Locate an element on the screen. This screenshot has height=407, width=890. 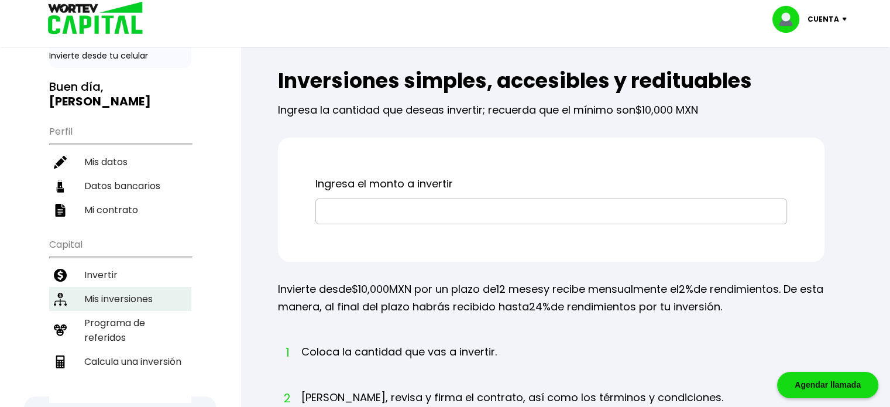
li: Mi contrato is located at coordinates (120, 209).